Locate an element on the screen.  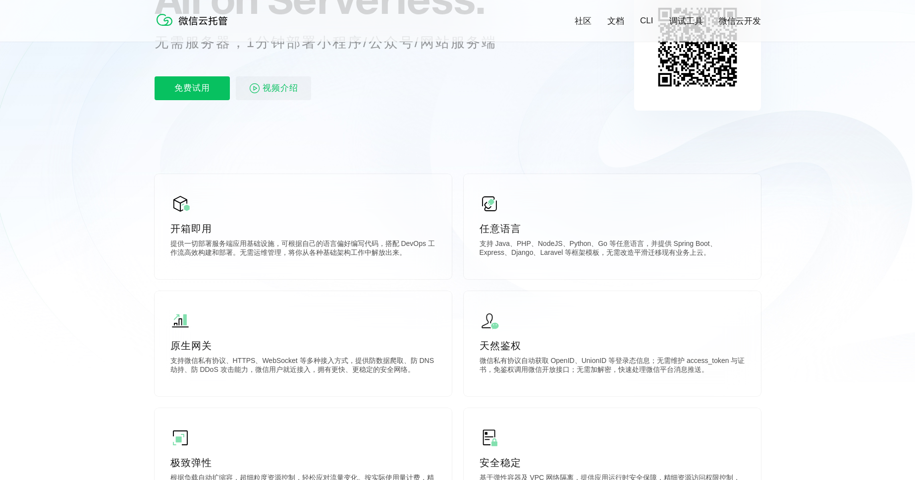
p: 免费试用 is located at coordinates (192, 88).